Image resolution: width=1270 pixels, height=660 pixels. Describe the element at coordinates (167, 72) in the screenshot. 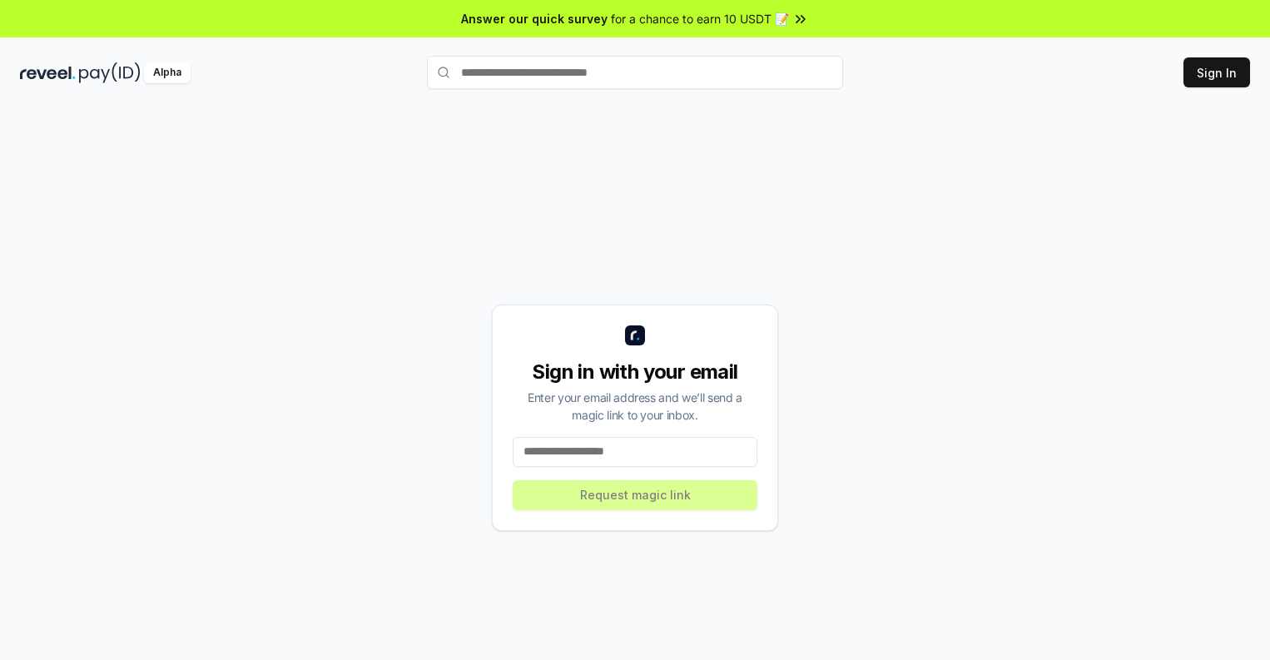

I see `div: Alpha` at that location.